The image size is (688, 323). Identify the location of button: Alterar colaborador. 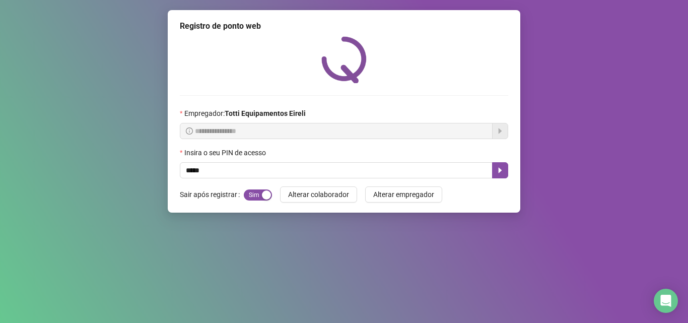
(318, 194).